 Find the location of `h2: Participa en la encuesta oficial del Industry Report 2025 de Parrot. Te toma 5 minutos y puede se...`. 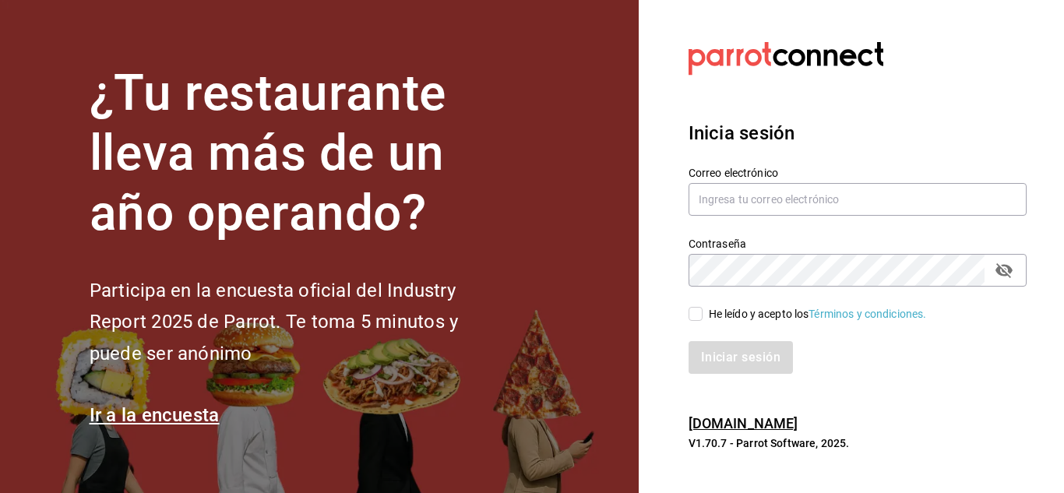

h2: Participa en la encuesta oficial del Industry Report 2025 de Parrot. Te toma 5 minutos y puede se... is located at coordinates (300, 322).